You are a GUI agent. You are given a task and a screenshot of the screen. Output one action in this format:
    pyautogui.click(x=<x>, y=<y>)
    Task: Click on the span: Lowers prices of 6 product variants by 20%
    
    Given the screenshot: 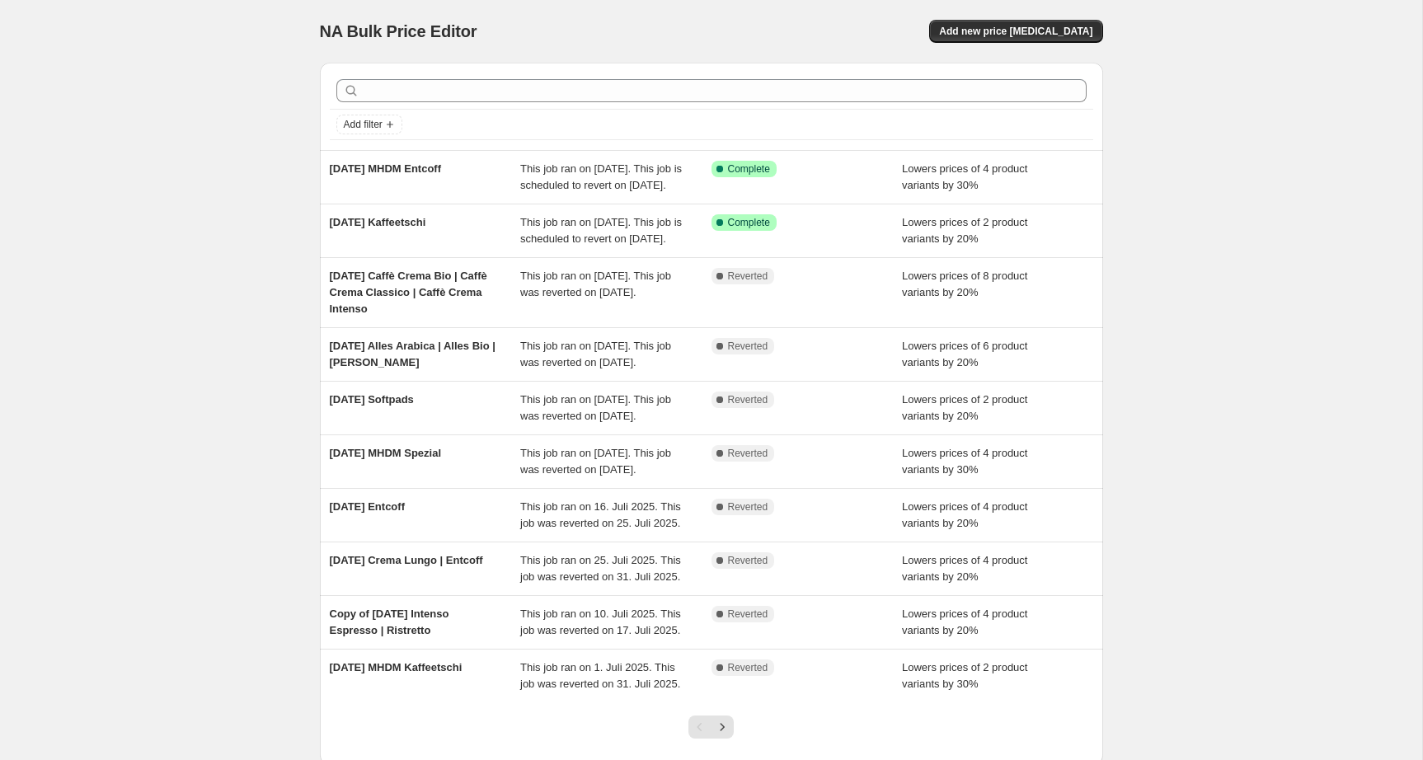 What is the action you would take?
    pyautogui.click(x=965, y=354)
    